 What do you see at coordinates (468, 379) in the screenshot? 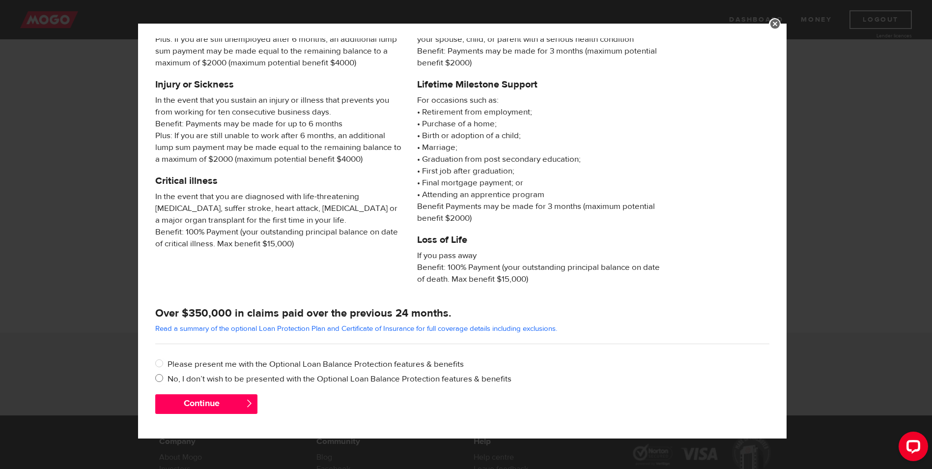
I see `label: No, I don’t wish to be presented with the Optional Loan Balance Protection features & benefits` at bounding box center [468, 379].